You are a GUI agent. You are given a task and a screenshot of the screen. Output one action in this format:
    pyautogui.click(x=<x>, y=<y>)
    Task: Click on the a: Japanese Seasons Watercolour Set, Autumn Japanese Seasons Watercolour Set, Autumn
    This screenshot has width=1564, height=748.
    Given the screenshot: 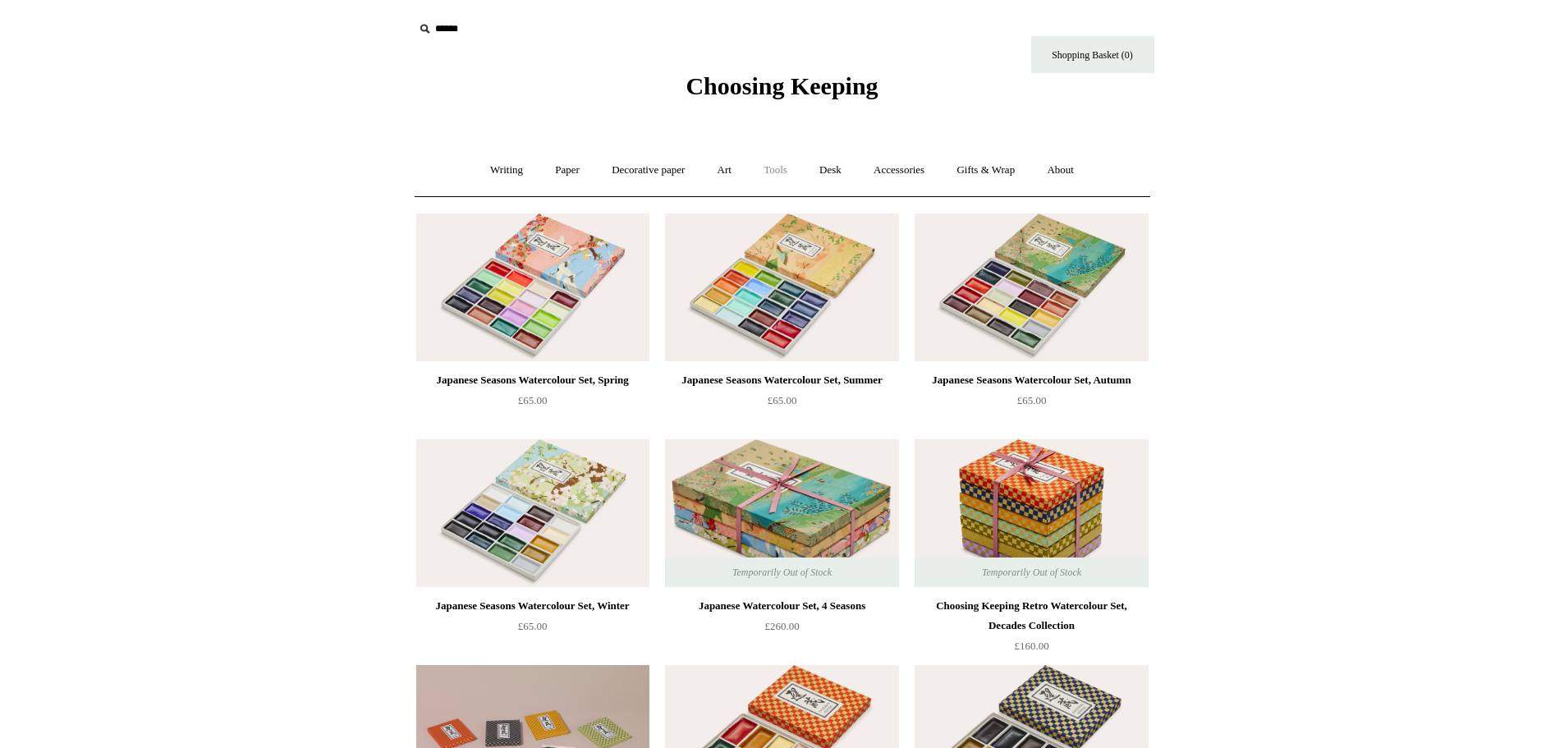 What is the action you would take?
    pyautogui.click(x=1031, y=287)
    